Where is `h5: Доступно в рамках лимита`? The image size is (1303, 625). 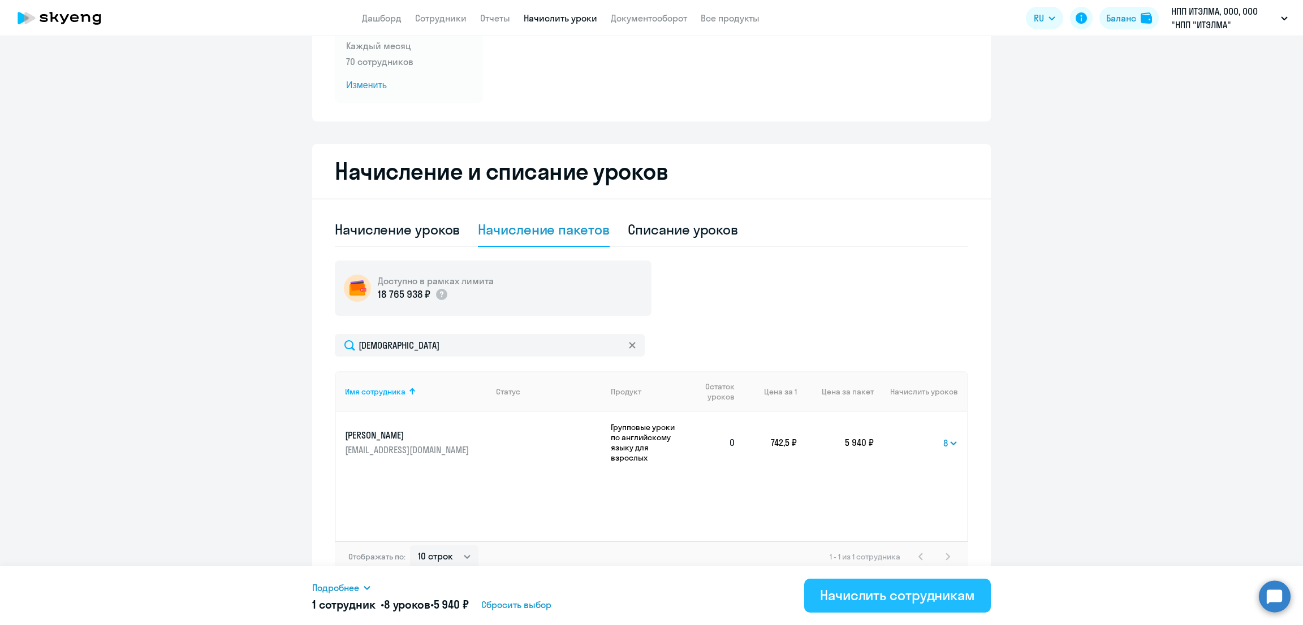 h5: Доступно в рамках лимита is located at coordinates (435, 281).